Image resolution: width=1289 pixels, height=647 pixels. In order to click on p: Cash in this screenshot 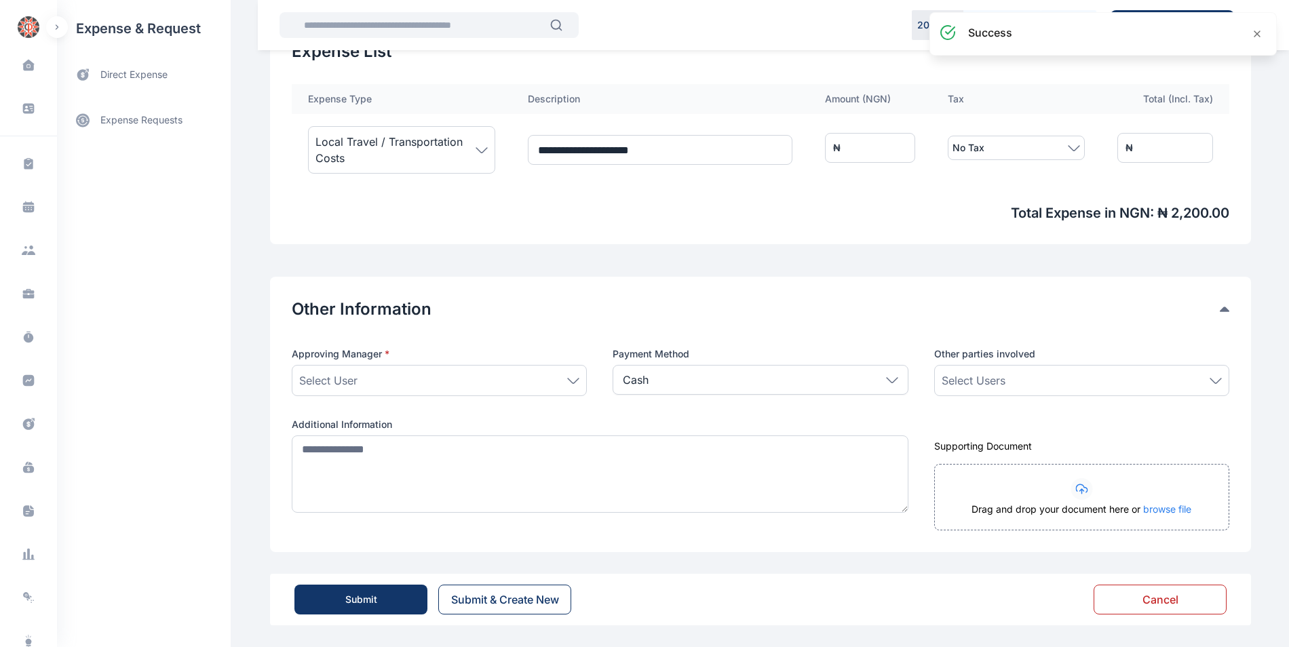, I will do `click(636, 380)`.